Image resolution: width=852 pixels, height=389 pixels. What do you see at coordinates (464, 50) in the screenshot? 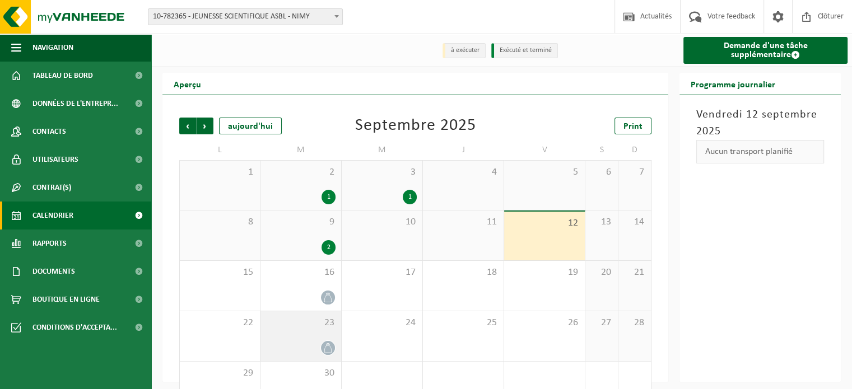
I see `li: à exécuter` at bounding box center [464, 50].